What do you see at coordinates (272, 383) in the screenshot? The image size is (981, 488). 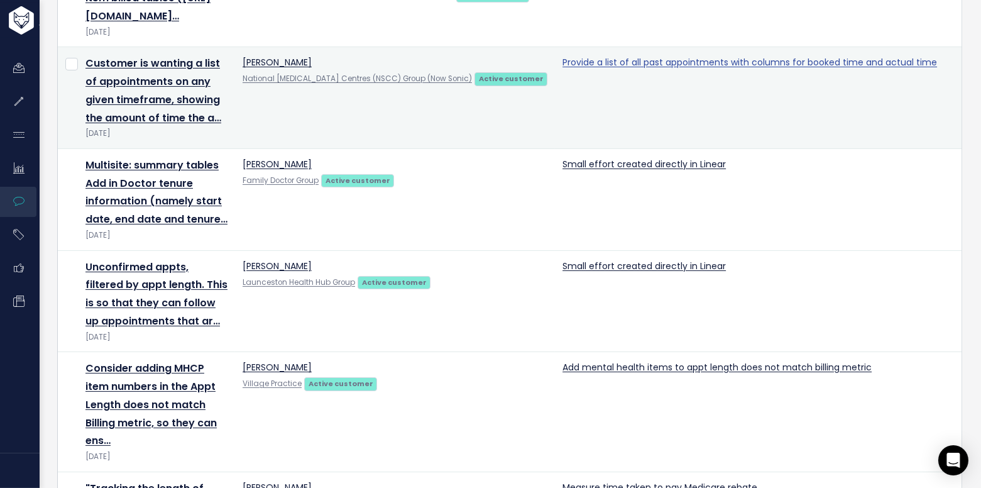 I see `a: Village Practice` at bounding box center [272, 383].